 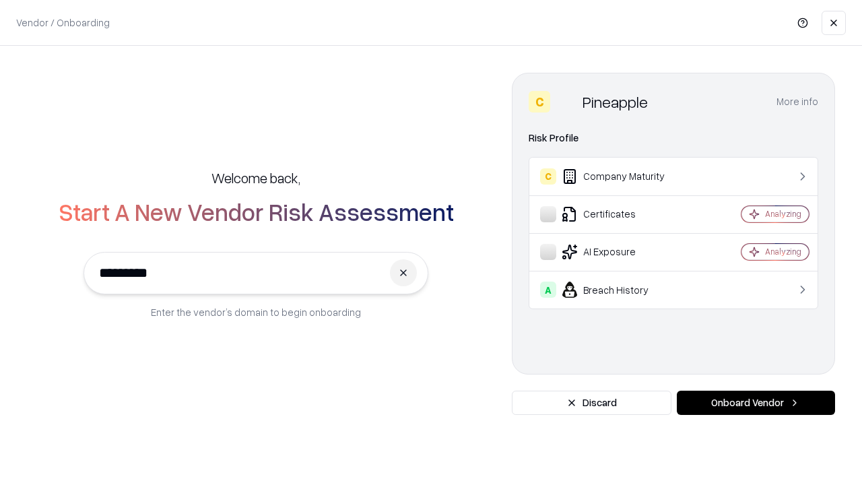 What do you see at coordinates (797, 102) in the screenshot?
I see `button: More info` at bounding box center [797, 102].